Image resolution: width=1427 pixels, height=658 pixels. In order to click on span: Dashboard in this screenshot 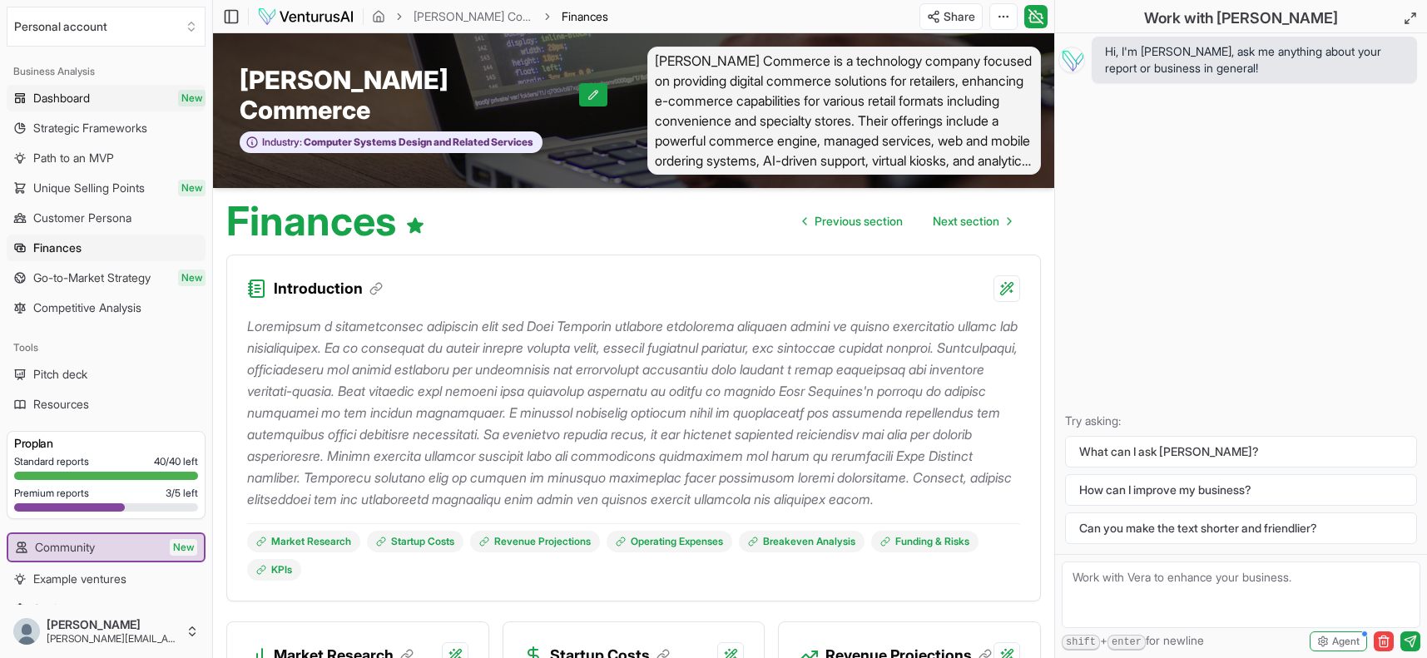, I will do `click(62, 98)`.